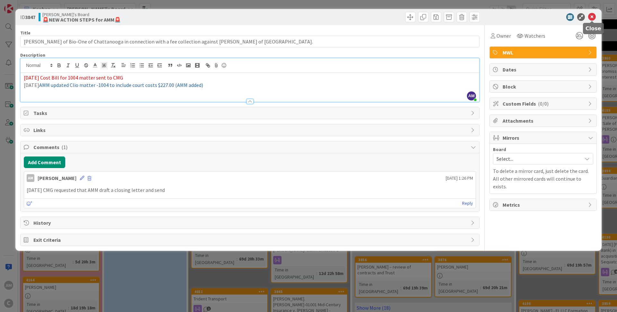 Image resolution: width=617 pixels, height=312 pixels. Describe the element at coordinates (543, 178) in the screenshot. I see `p: To delete a mirror card, just delete the card. All other mirrored cards will continue to exists.` at that location.